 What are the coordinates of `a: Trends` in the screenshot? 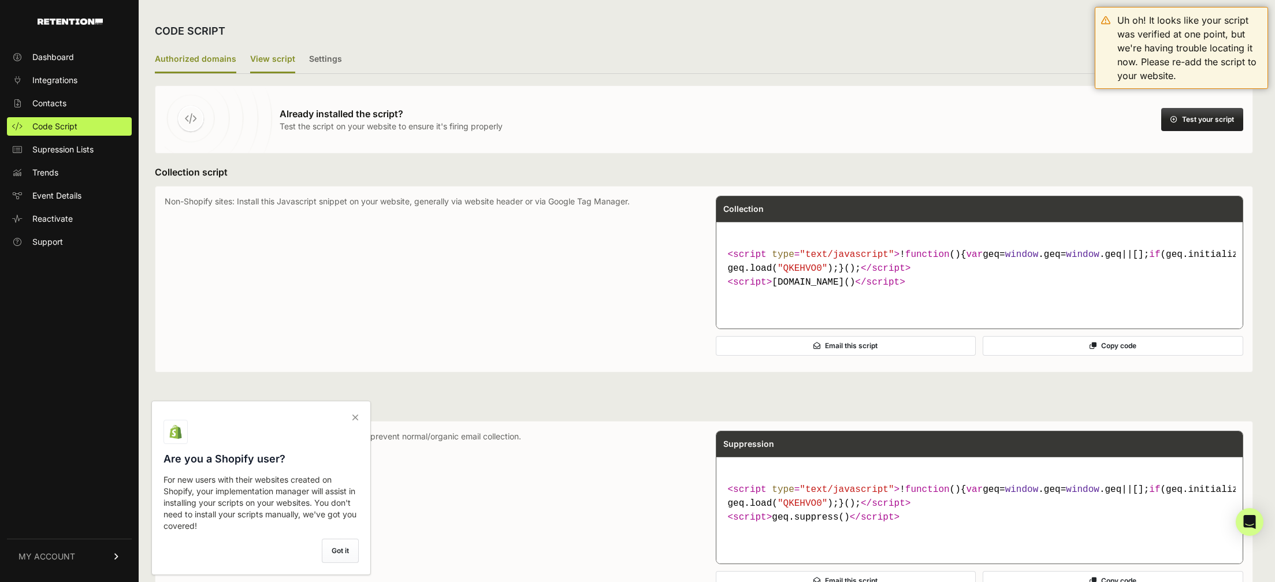 It's located at (69, 173).